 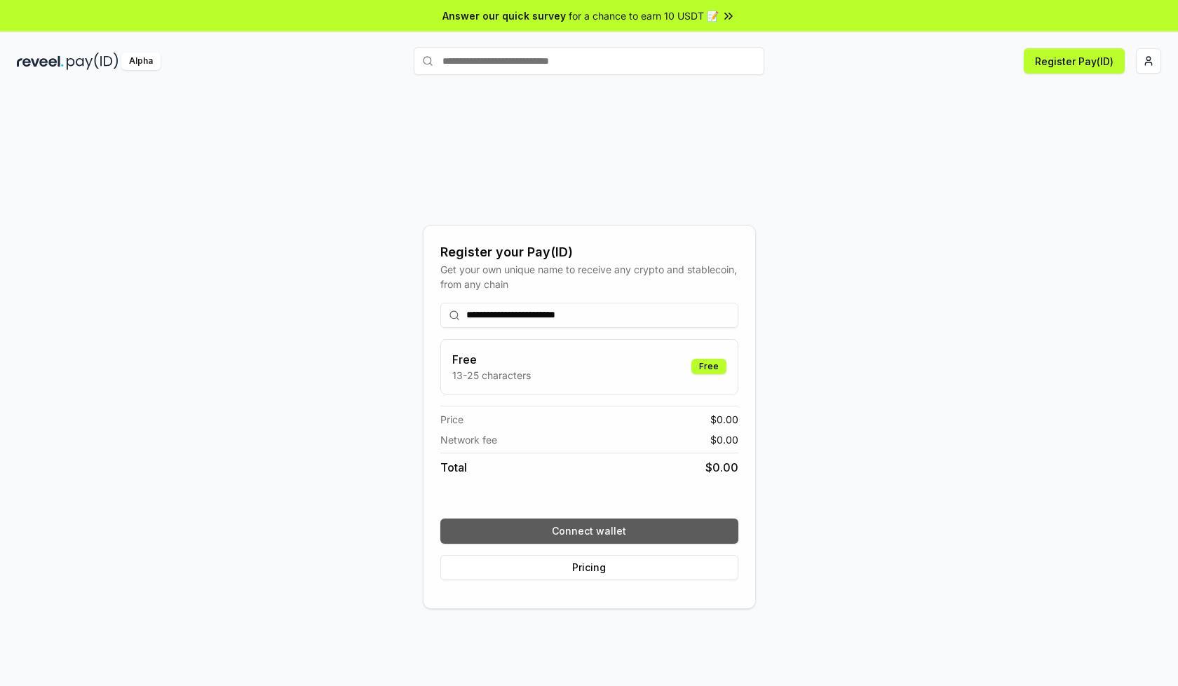 What do you see at coordinates (452, 419) in the screenshot?
I see `span: Price` at bounding box center [452, 419].